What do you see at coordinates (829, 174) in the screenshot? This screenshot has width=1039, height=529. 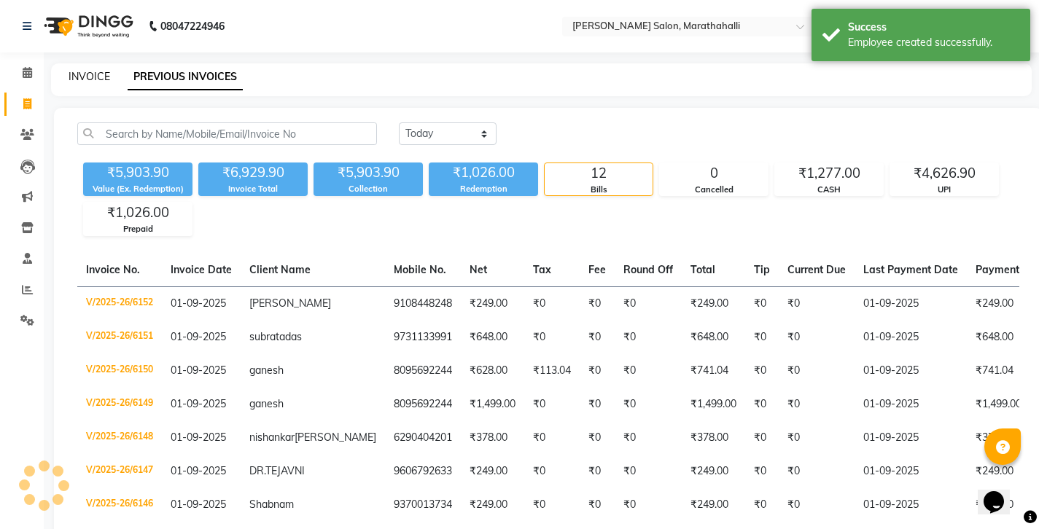 I see `div: ₹1,277.00` at bounding box center [829, 174].